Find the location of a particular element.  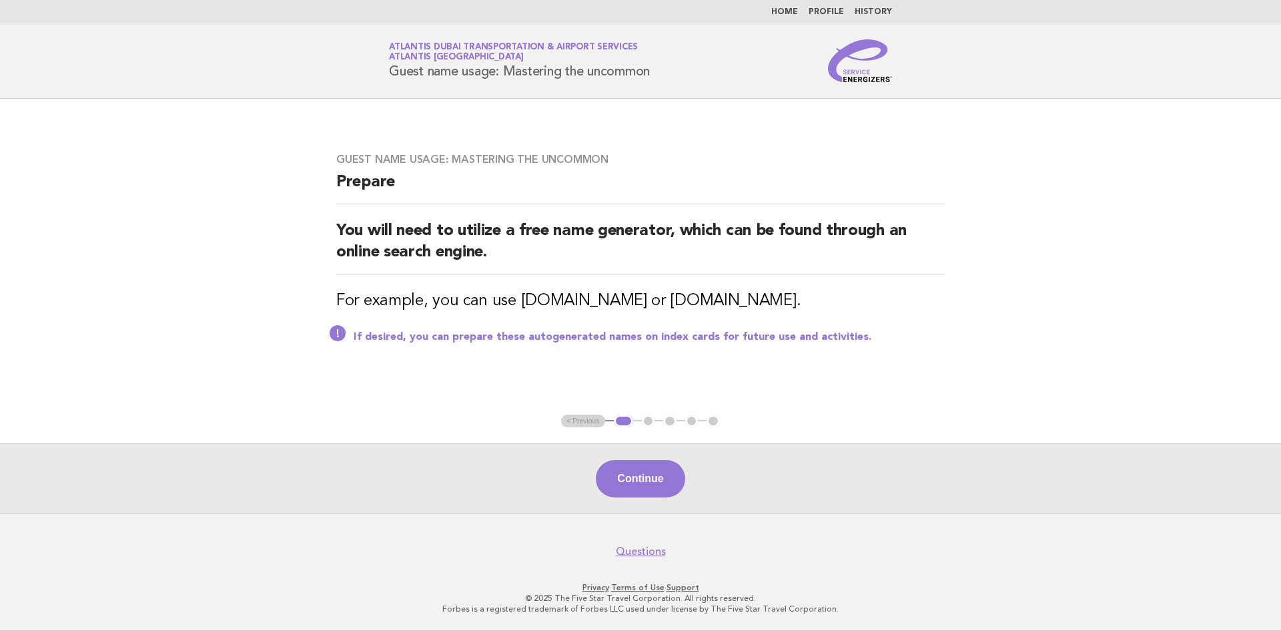

button: 1 is located at coordinates (623, 421).